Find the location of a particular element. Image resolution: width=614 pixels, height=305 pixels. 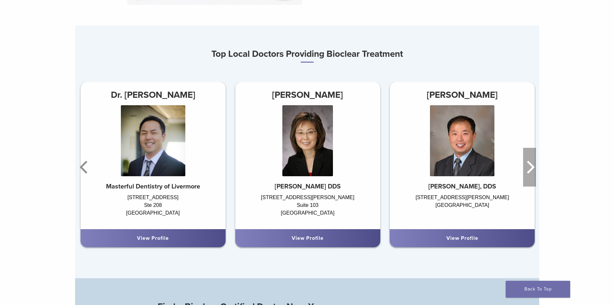

strong: Masterful Dentistry of Livermore is located at coordinates (153, 186).